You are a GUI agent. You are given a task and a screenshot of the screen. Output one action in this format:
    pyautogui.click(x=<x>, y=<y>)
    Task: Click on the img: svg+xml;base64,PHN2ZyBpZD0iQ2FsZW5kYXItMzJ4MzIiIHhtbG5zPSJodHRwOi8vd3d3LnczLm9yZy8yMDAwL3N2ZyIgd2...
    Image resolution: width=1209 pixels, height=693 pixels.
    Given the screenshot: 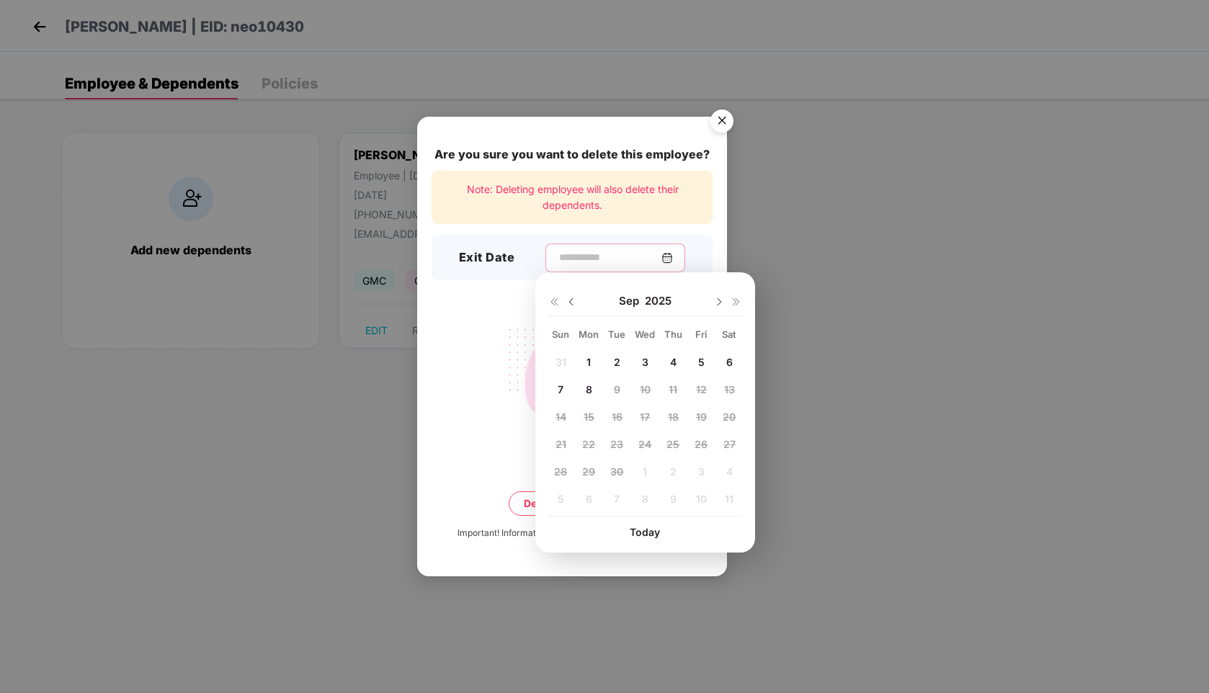 What is the action you would take?
    pyautogui.click(x=667, y=258)
    